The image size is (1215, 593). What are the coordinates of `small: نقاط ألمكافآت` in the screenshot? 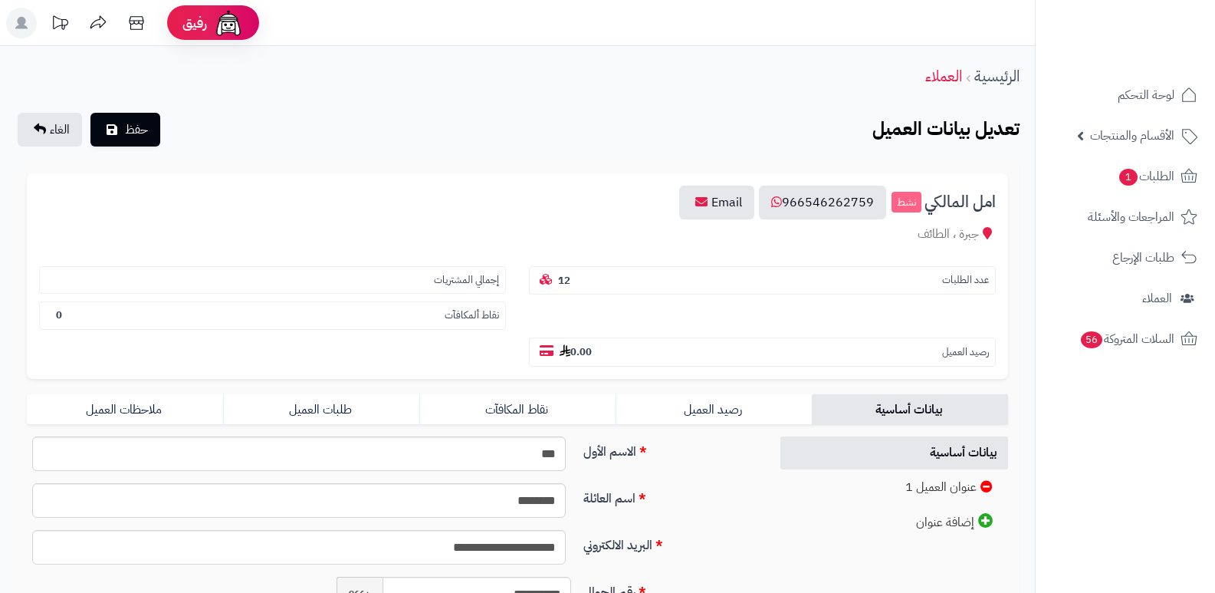 It's located at (471, 315).